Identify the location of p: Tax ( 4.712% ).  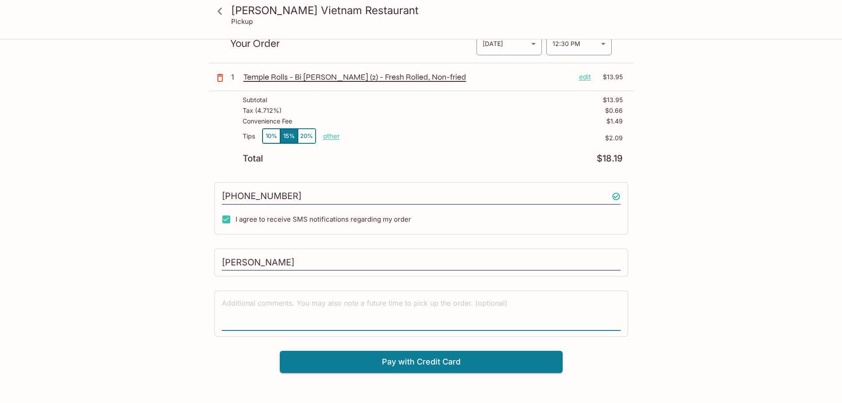
(262, 110).